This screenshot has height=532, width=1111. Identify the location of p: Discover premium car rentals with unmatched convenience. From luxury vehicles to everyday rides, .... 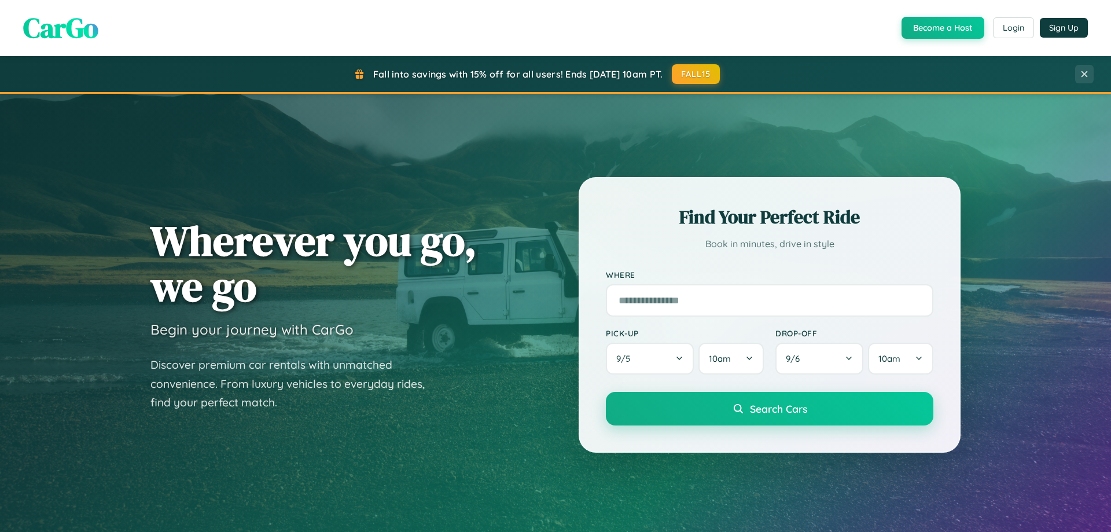
(295, 384).